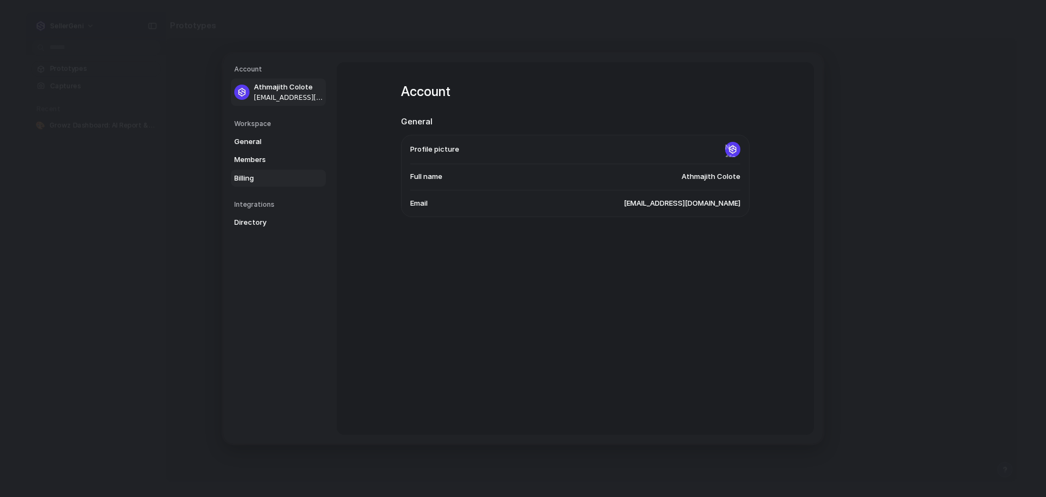 This screenshot has width=1046, height=497. Describe the element at coordinates (279, 142) in the screenshot. I see `a: General` at that location.